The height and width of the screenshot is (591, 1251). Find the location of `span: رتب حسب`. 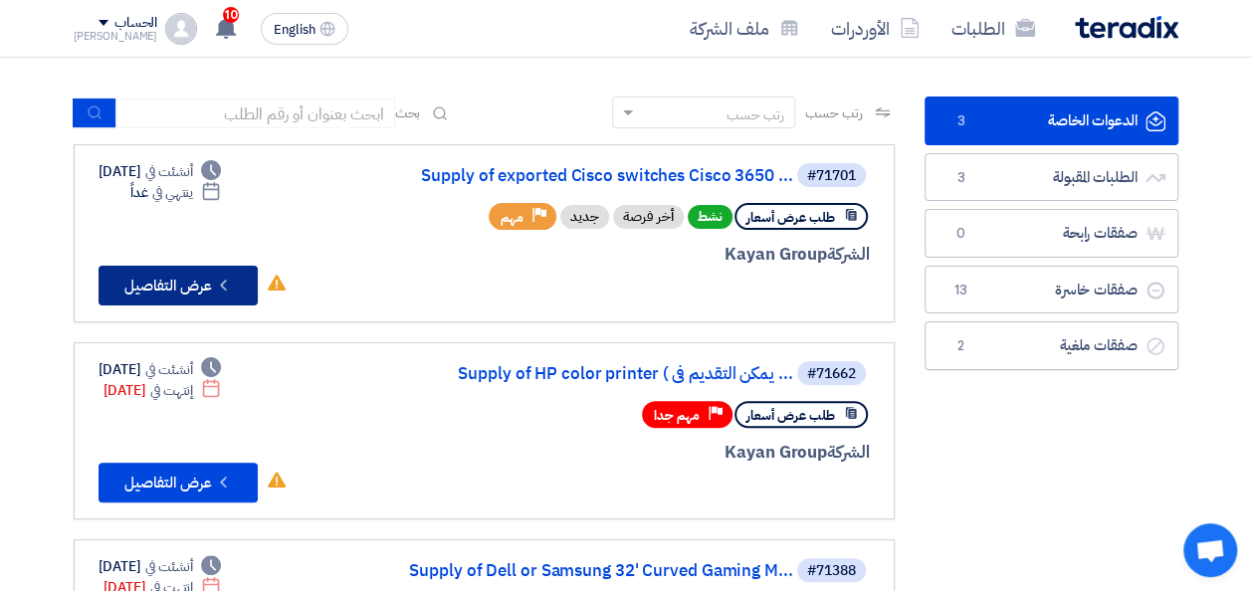

span: رتب حسب is located at coordinates (833, 112).